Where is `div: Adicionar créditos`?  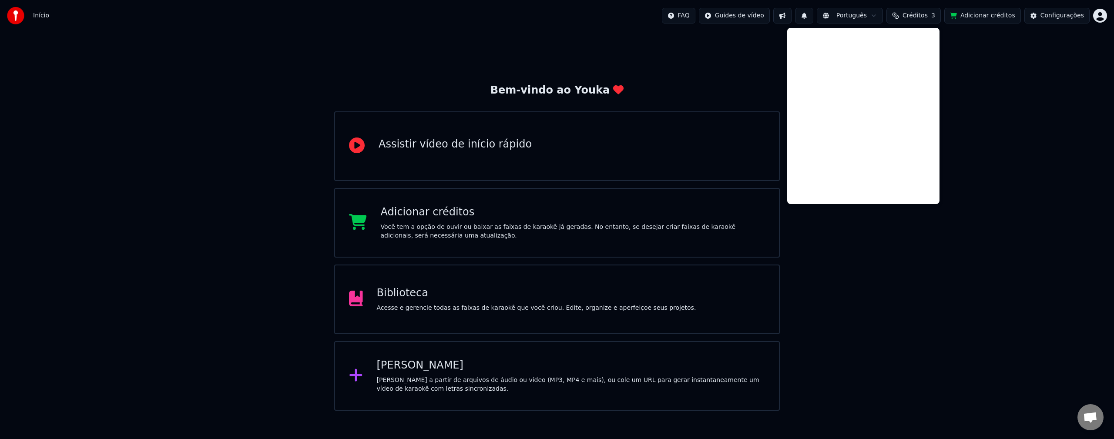
div: Adicionar créditos is located at coordinates (573, 212).